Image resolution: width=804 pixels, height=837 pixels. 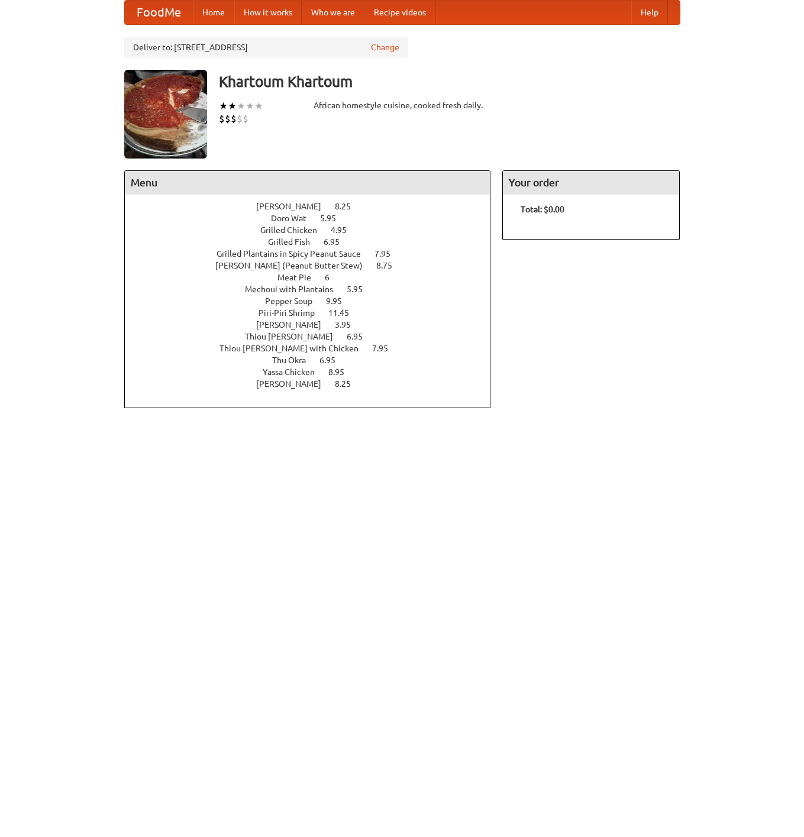 I want to click on span: 11.45, so click(x=344, y=313).